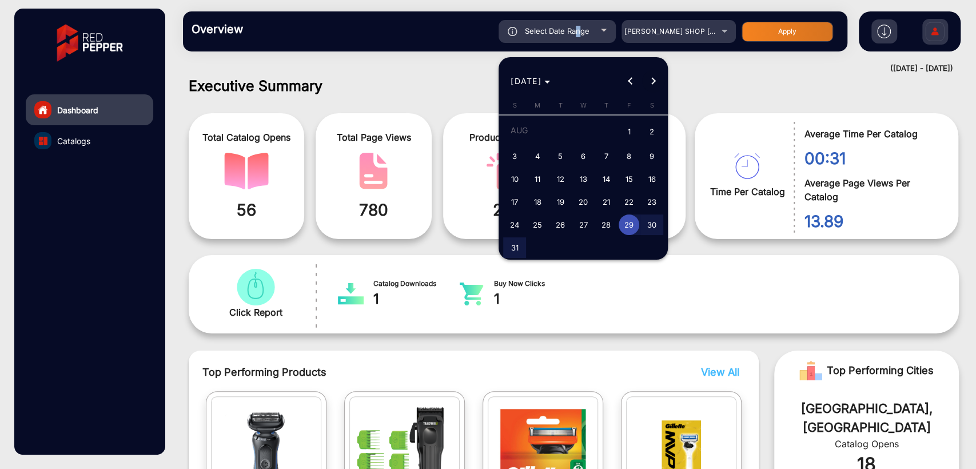  I want to click on span: 10, so click(515, 179).